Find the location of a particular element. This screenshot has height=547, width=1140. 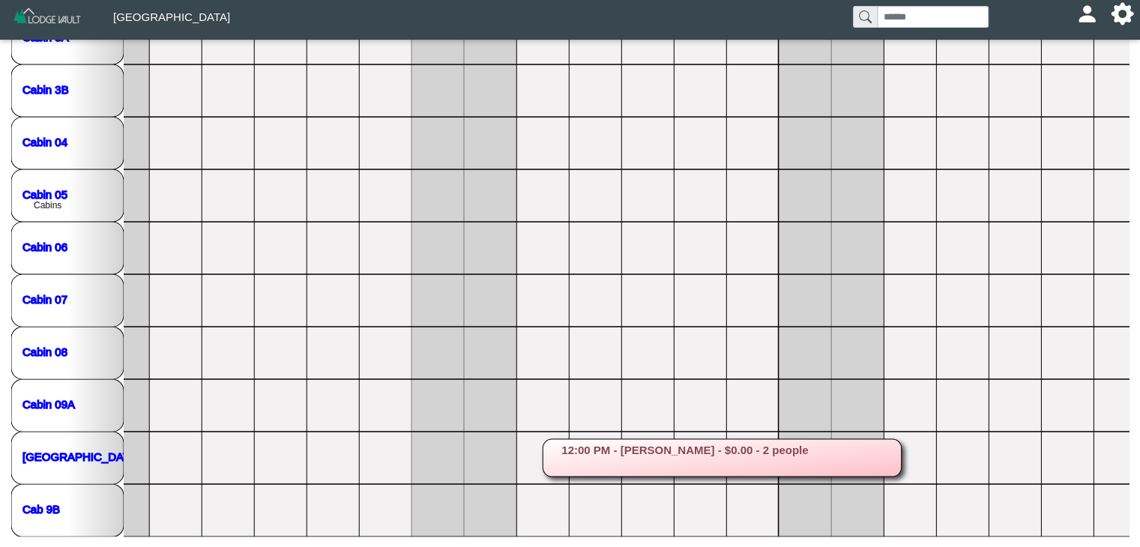

a: Cabin 3B is located at coordinates (46, 88).